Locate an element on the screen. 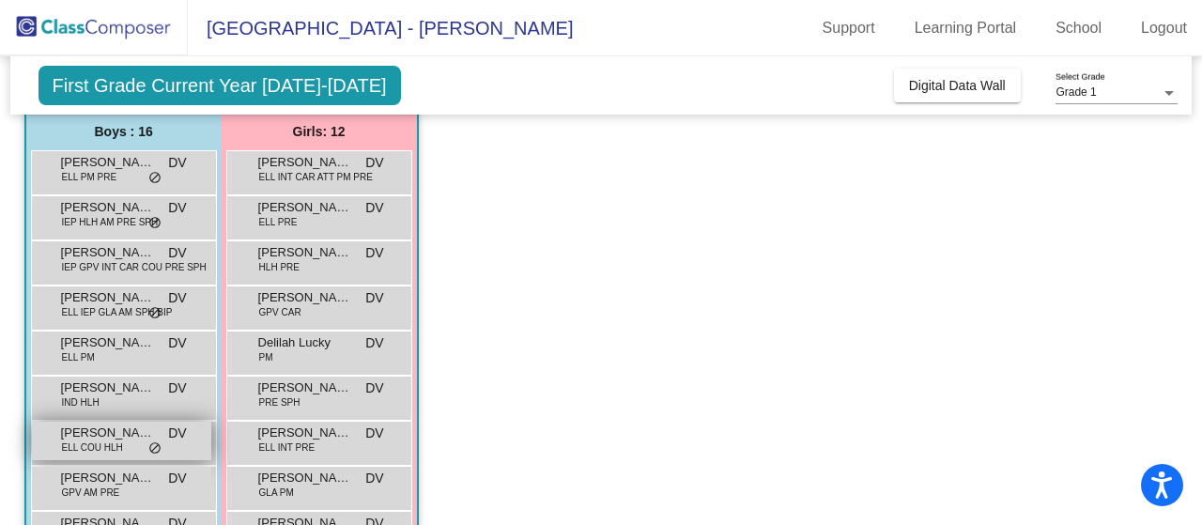 This screenshot has width=1202, height=525. div: Girls: 12 is located at coordinates (319, 131).